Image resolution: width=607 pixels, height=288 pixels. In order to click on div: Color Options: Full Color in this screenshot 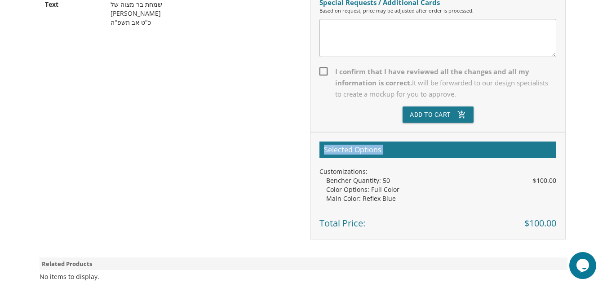, I will do `click(441, 190)`.